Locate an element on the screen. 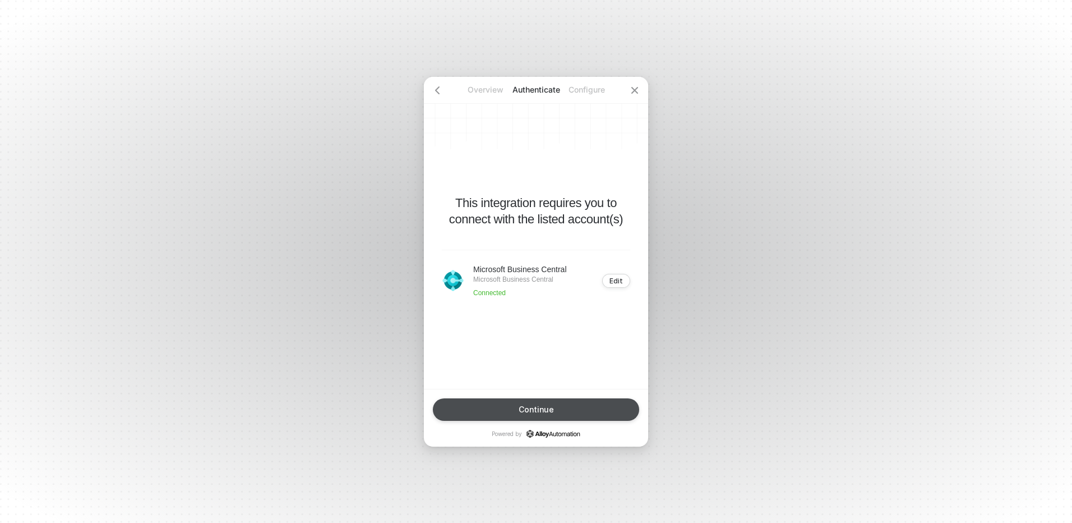 This screenshot has width=1072, height=523. p: Authenticate is located at coordinates (536, 90).